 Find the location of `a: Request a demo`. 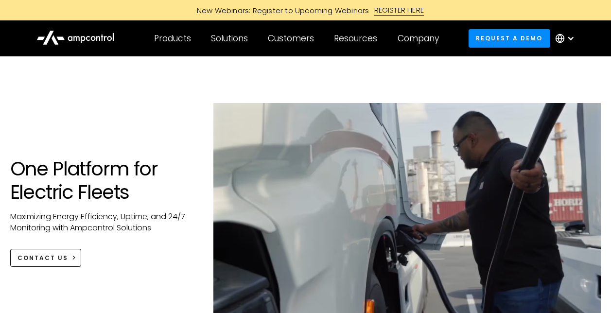

a: Request a demo is located at coordinates (509, 38).